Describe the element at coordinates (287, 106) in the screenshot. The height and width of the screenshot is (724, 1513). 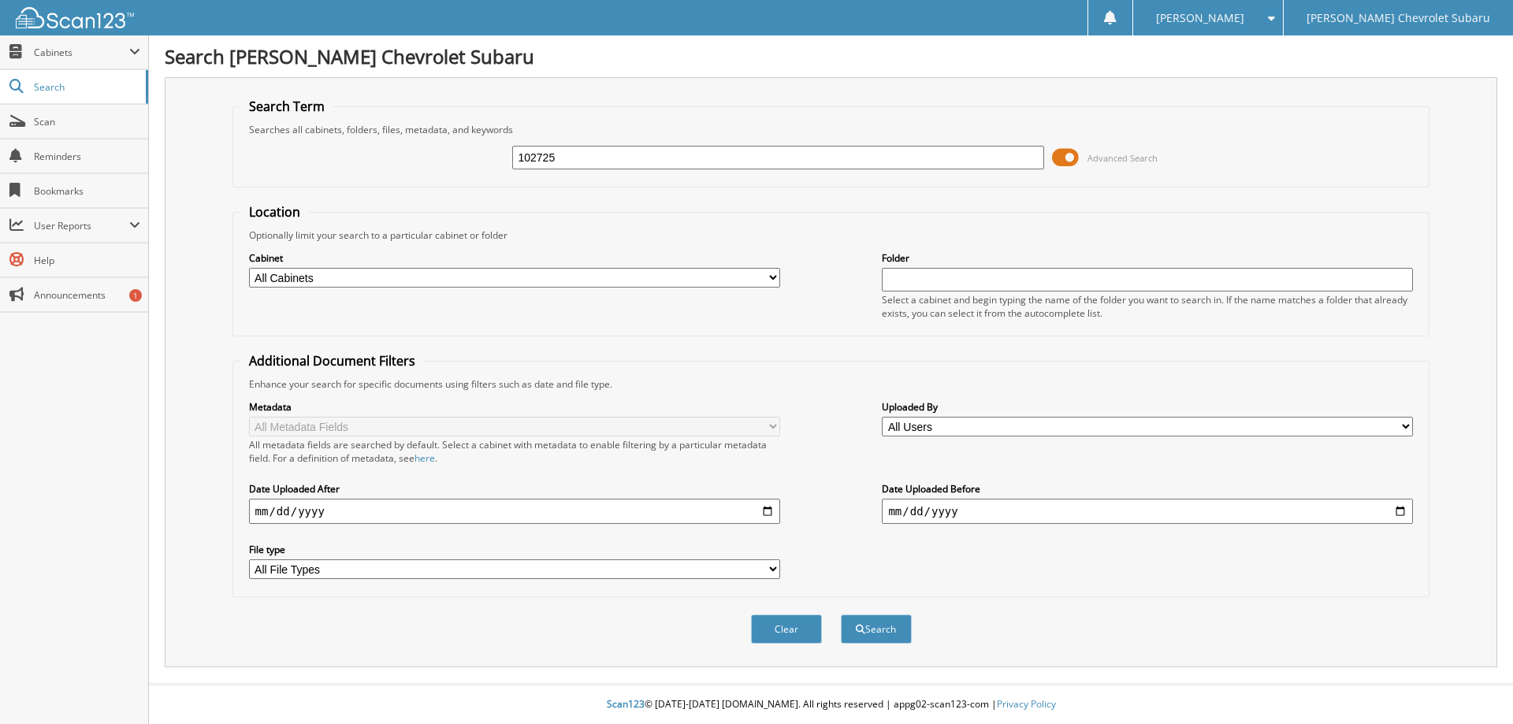
I see `legend: Search Term` at that location.